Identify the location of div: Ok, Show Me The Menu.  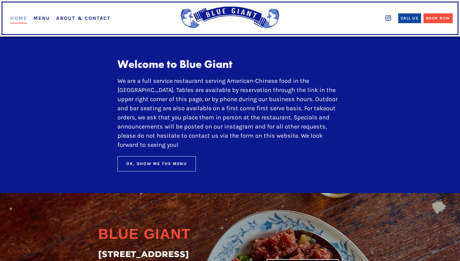
(157, 163).